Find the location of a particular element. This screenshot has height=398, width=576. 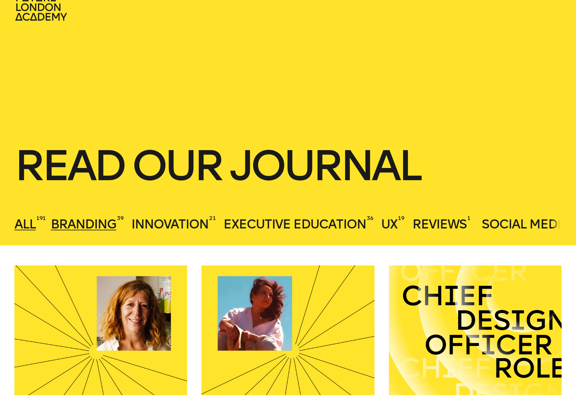

span: Executive Education is located at coordinates (294, 224).